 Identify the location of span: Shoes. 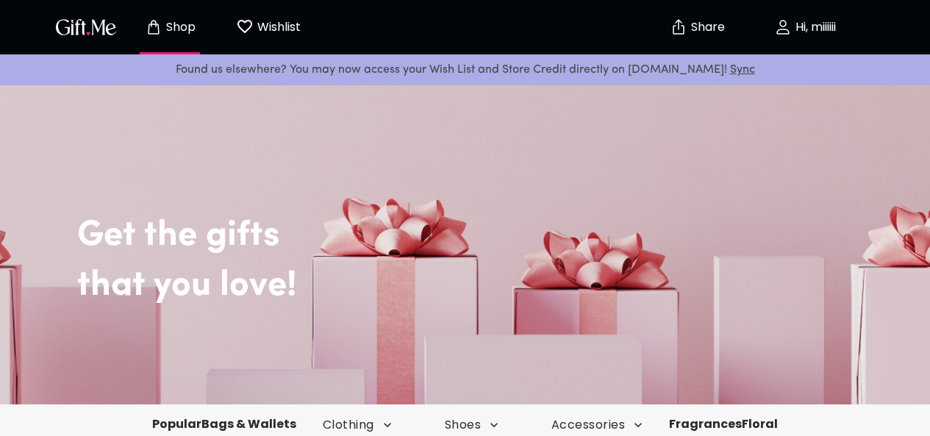
(471, 425).